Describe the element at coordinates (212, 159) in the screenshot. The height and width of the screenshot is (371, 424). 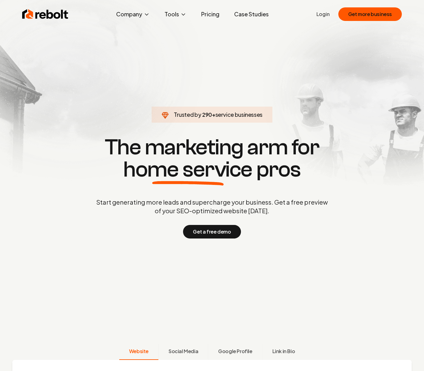
I see `h1: The marketing arm for pros` at that location.